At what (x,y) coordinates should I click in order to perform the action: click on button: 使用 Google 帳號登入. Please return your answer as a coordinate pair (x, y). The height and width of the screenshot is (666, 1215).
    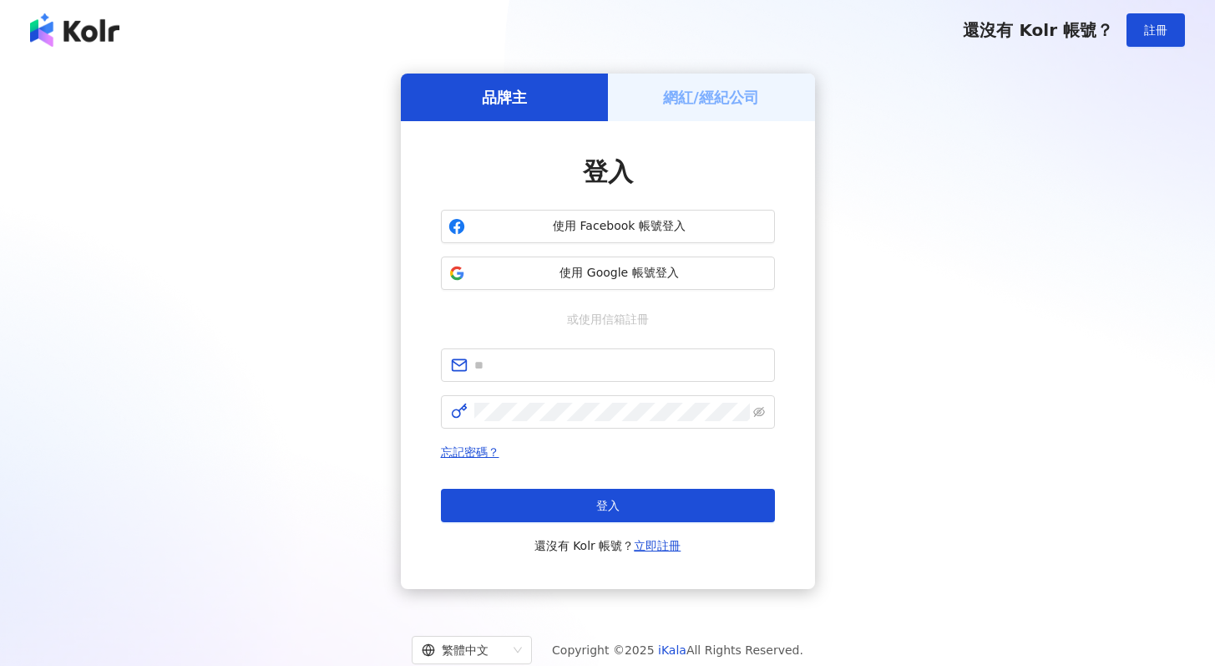
    Looking at the image, I should click on (608, 273).